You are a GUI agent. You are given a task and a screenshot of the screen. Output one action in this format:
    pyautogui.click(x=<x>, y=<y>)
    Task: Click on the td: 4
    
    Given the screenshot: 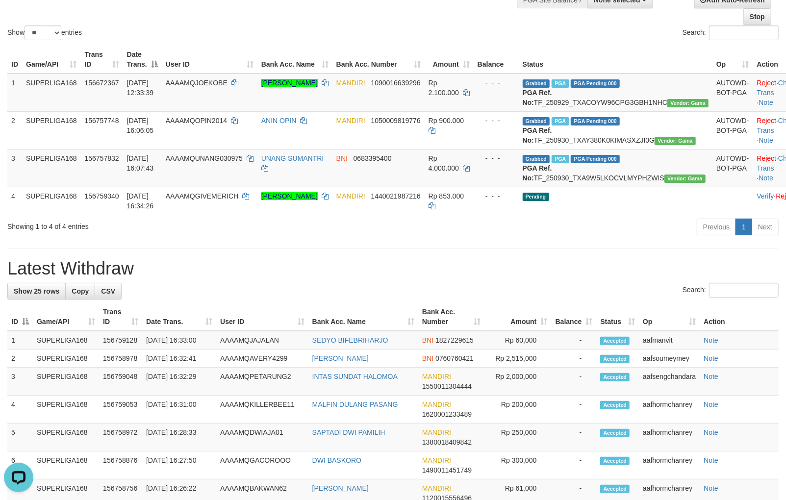 What is the action you would take?
    pyautogui.click(x=20, y=409)
    